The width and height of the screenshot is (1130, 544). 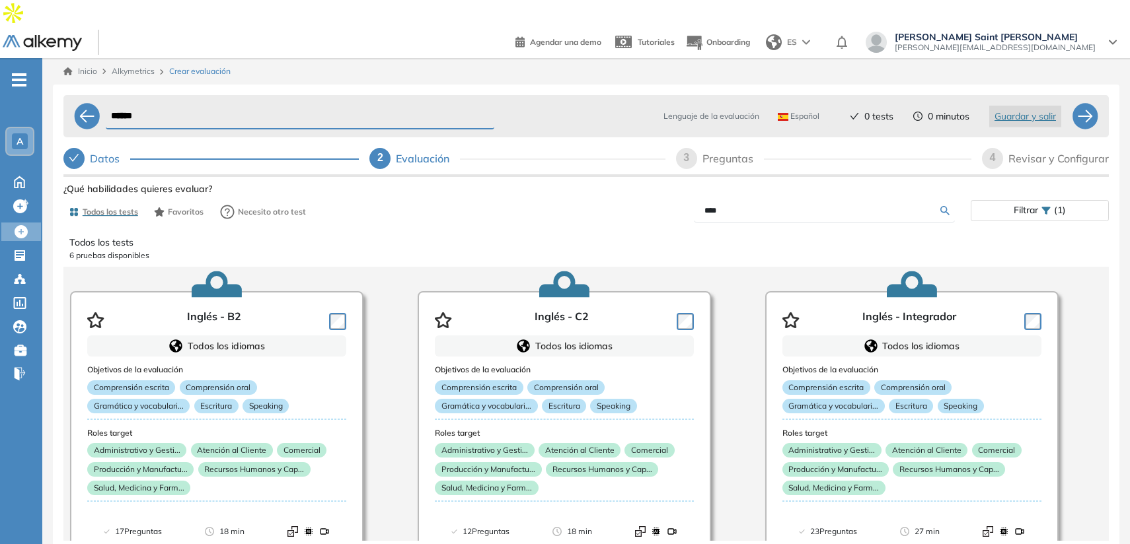 I want to click on p: Inglés - C2, so click(x=562, y=320).